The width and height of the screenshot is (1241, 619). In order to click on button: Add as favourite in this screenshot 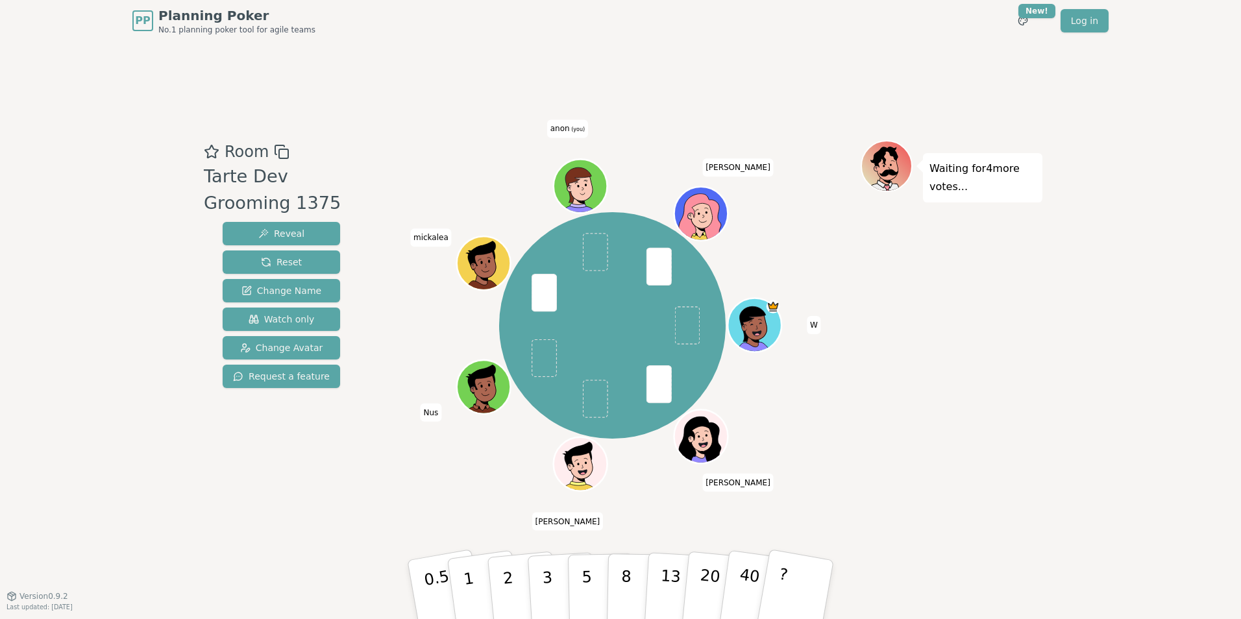, I will do `click(212, 152)`.